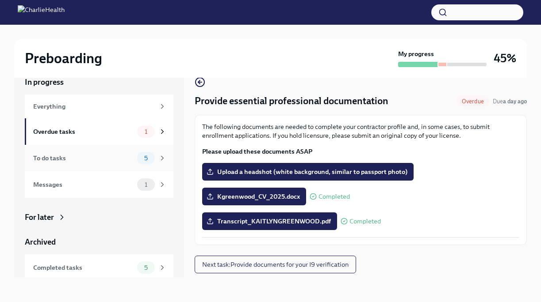 This screenshot has height=302, width=541. Describe the element at coordinates (254, 197) in the screenshot. I see `label: Kgreenwood_CV_2025.docx` at that location.